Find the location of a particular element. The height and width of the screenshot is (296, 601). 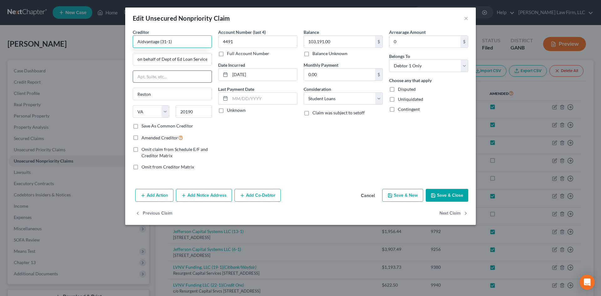

span: Omit claim from Schedule E/F and Creditor Matrix is located at coordinates (175, 152).